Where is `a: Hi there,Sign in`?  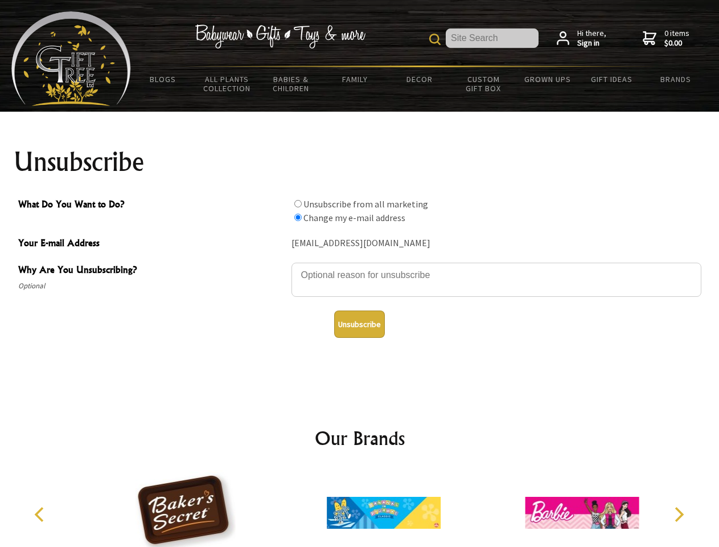
a: Hi there,Sign in is located at coordinates (581, 38).